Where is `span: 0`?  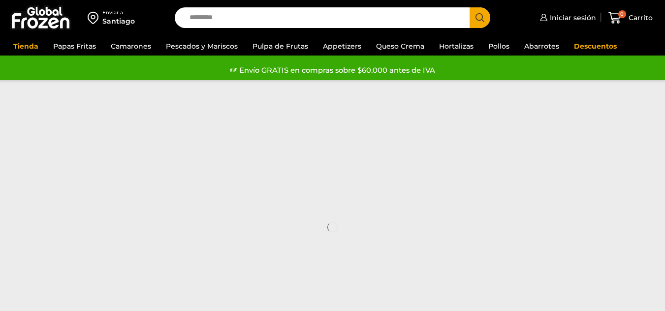
span: 0 is located at coordinates (622, 14).